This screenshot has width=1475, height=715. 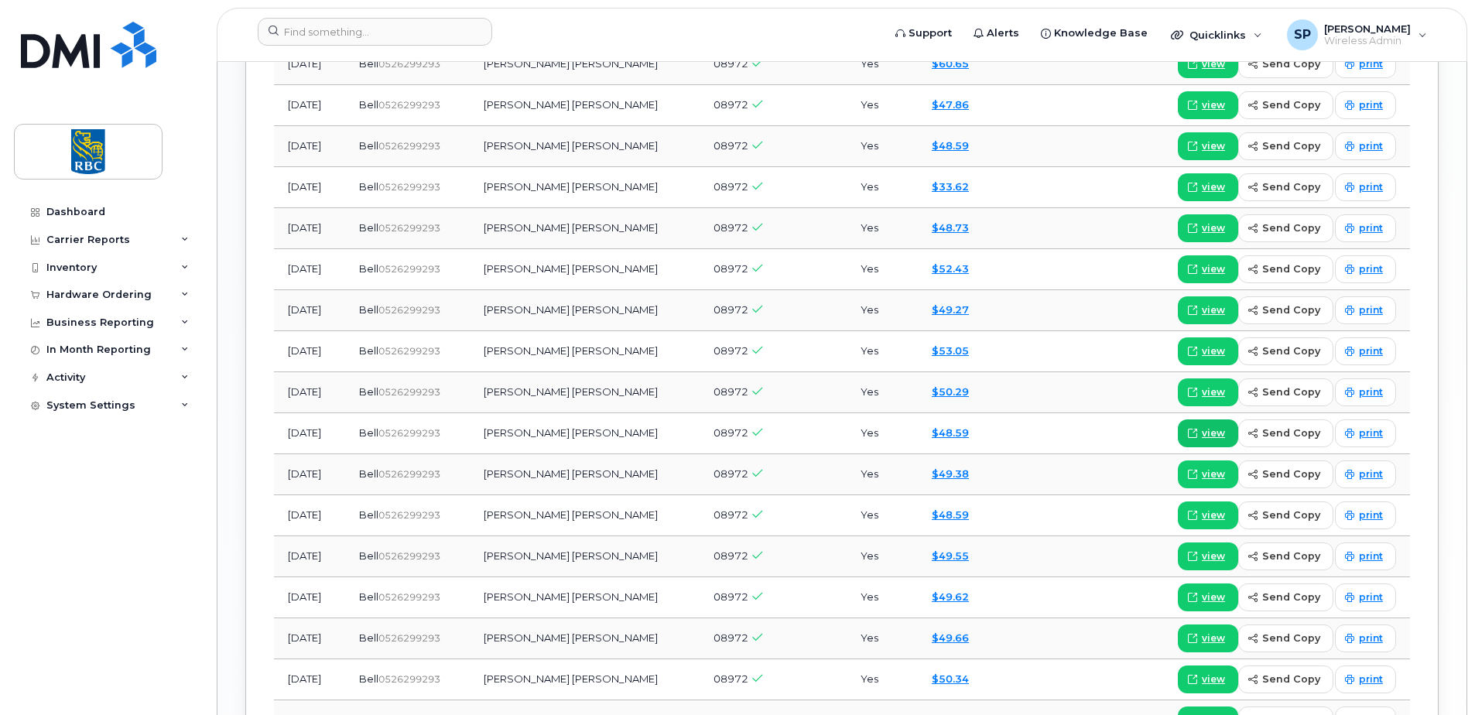 I want to click on span: Quicklinks, so click(x=1217, y=35).